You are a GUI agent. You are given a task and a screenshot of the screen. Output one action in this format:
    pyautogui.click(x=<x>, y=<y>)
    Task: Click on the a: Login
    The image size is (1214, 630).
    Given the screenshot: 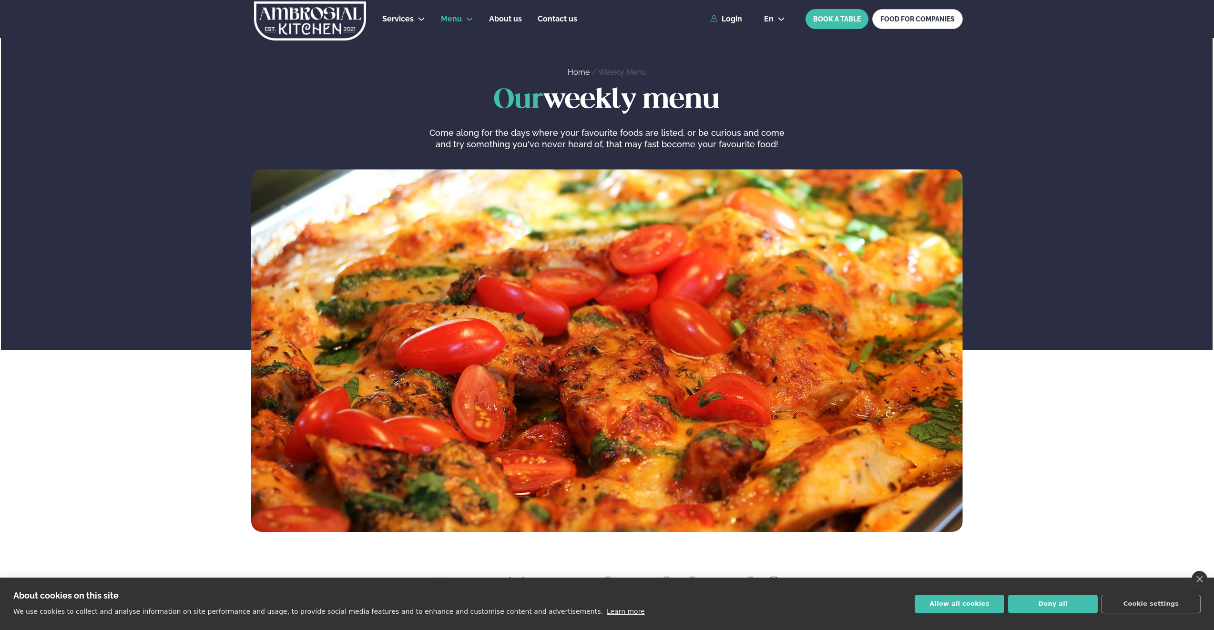 What is the action you would take?
    pyautogui.click(x=726, y=19)
    